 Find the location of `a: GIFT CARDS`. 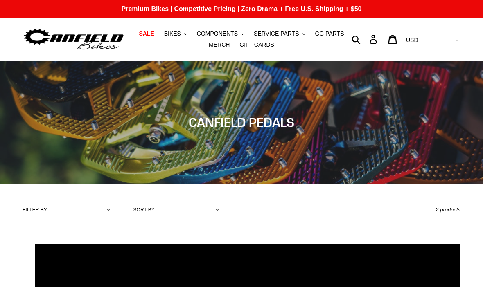

a: GIFT CARDS is located at coordinates (257, 45).